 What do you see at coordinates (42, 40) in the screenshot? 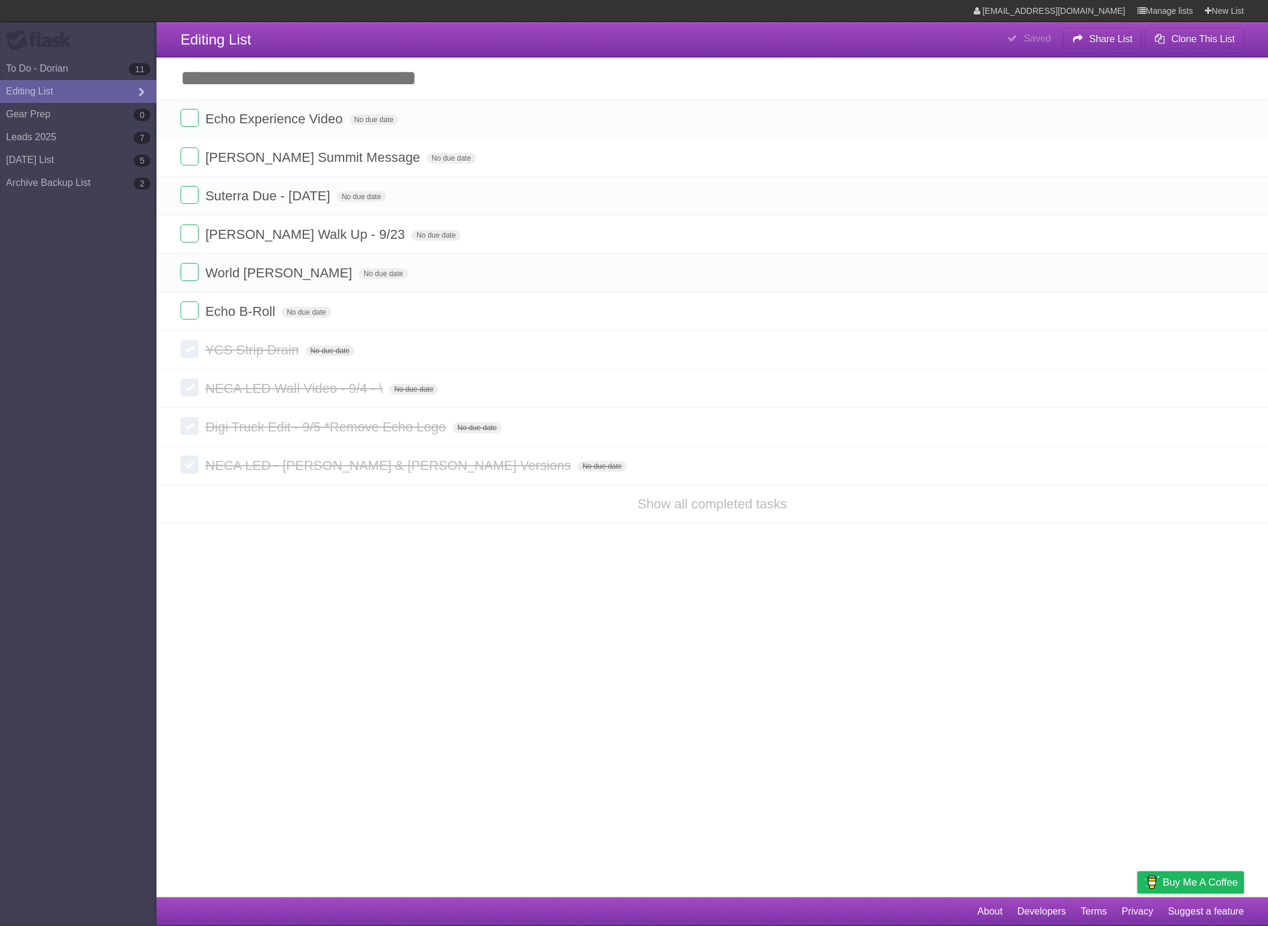
I see `div: Flask` at bounding box center [42, 40].